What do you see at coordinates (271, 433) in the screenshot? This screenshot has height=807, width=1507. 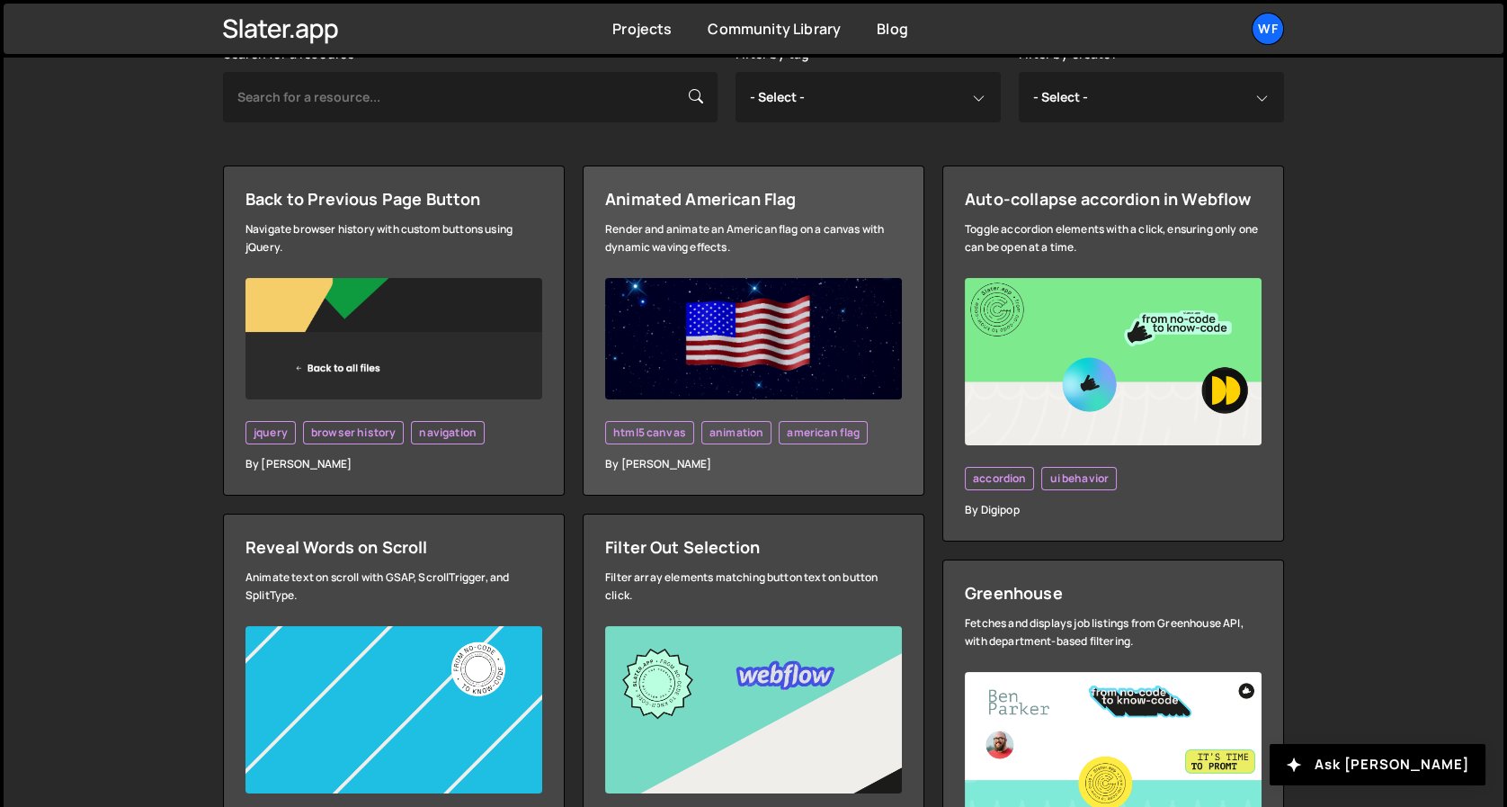 I see `span: jquery` at bounding box center [271, 433].